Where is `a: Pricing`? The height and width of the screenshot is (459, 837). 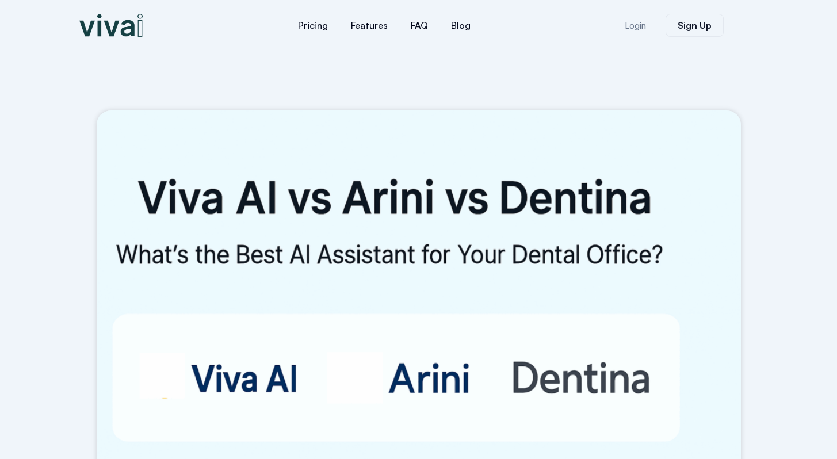 a: Pricing is located at coordinates (313, 25).